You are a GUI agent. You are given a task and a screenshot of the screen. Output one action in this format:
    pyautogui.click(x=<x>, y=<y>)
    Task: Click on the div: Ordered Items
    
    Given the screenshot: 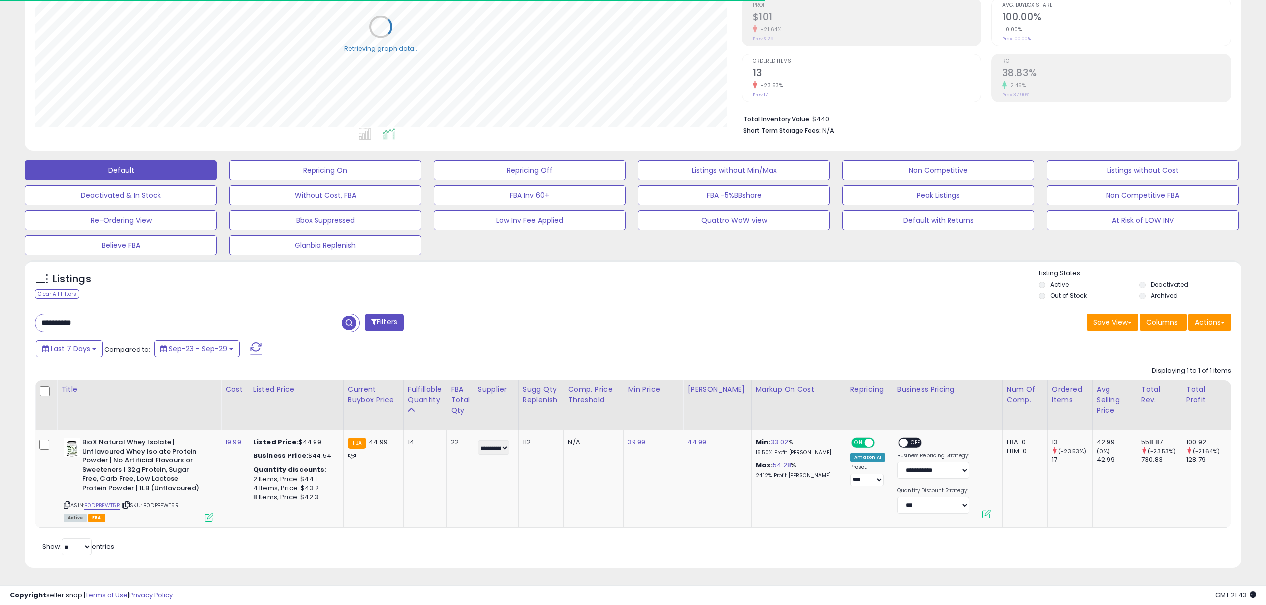 What is the action you would take?
    pyautogui.click(x=1070, y=395)
    